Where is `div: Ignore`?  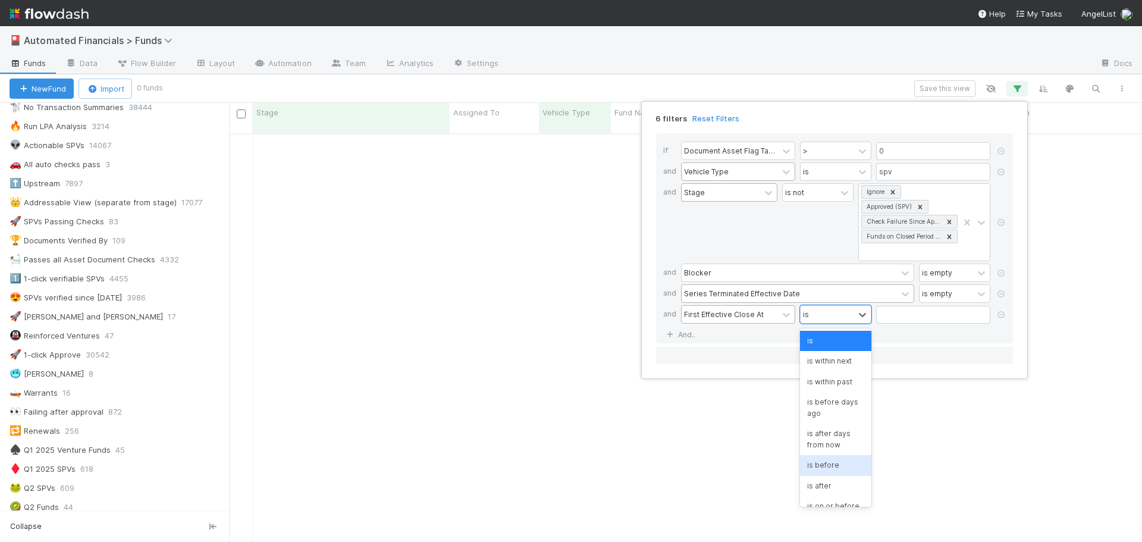 div: Ignore is located at coordinates (874, 191).